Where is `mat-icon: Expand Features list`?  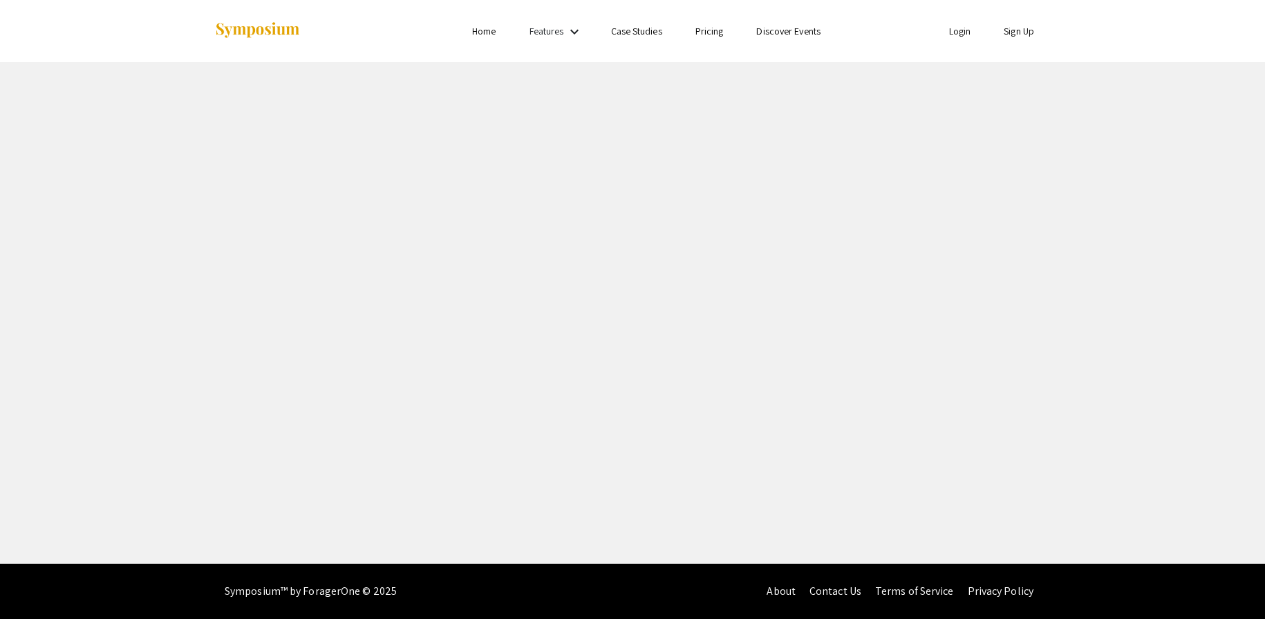 mat-icon: Expand Features list is located at coordinates (574, 32).